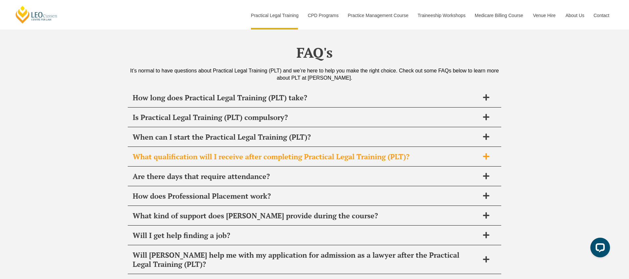  Describe the element at coordinates (306, 235) in the screenshot. I see `h2: Will I get help finding a job?` at that location.